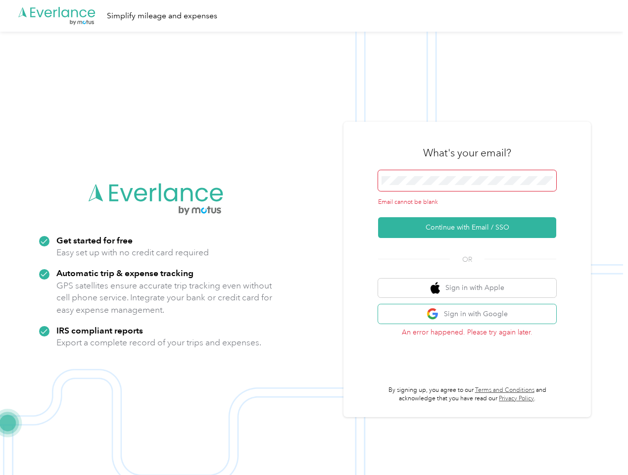 The image size is (628, 475). Describe the element at coordinates (467, 314) in the screenshot. I see `button: google logoSign in with Google` at that location.